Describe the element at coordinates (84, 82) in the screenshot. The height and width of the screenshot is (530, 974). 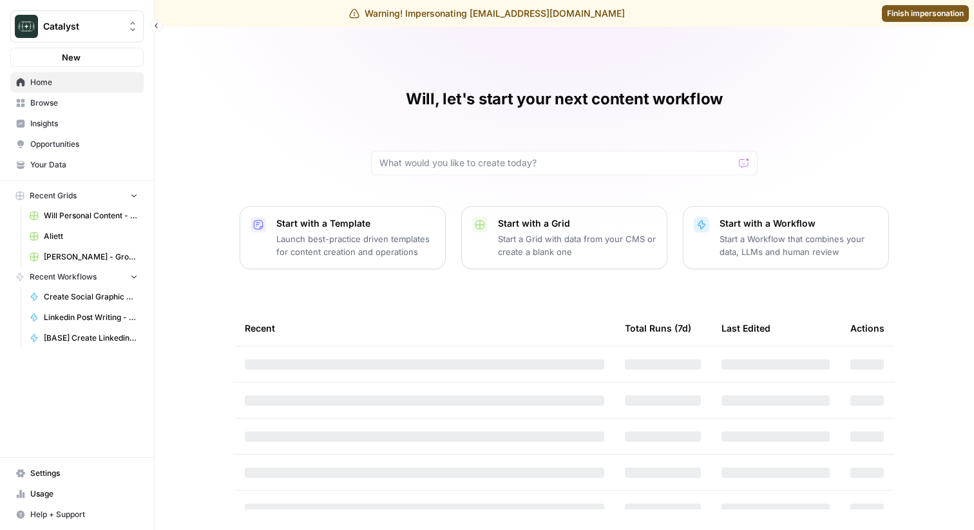
I see `span: Home` at that location.